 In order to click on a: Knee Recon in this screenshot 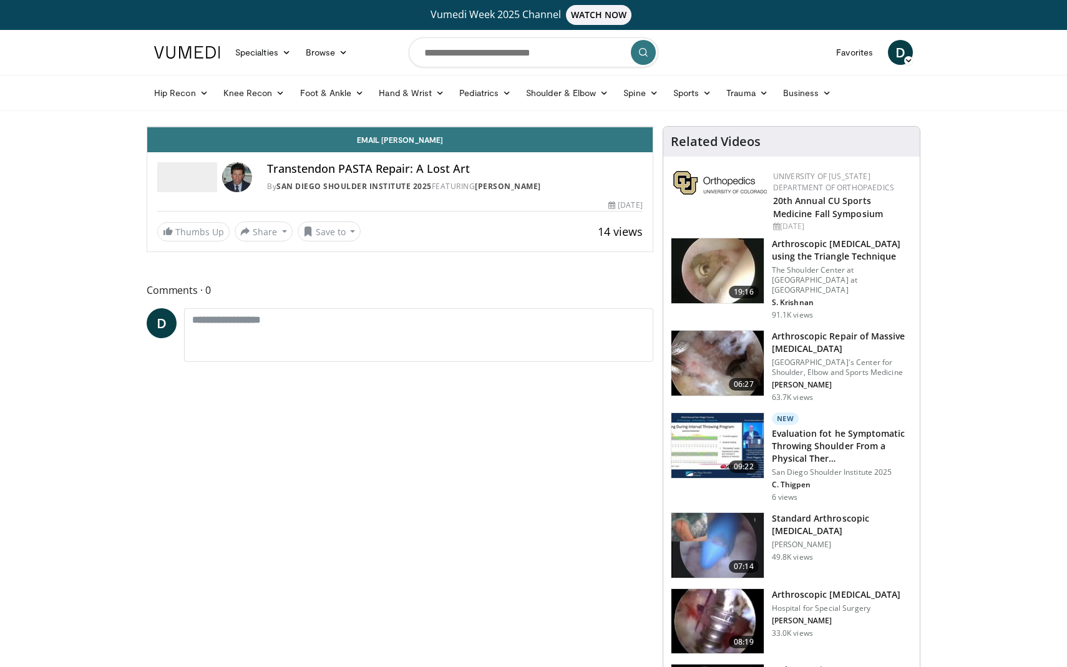, I will do `click(254, 93)`.